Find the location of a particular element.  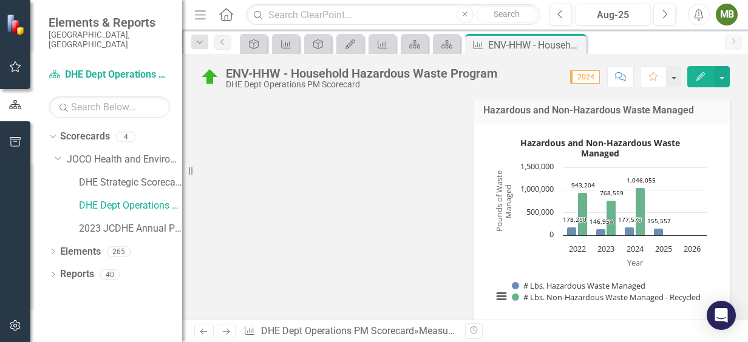

button: Search is located at coordinates (507, 15).